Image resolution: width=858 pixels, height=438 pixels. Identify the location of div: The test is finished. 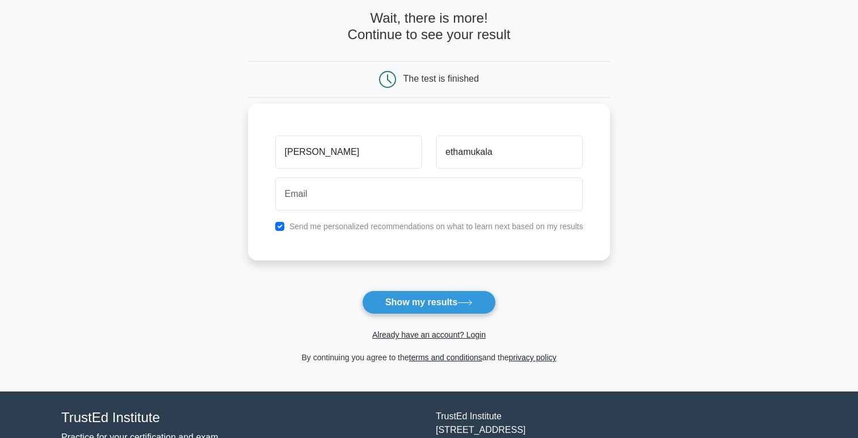
(441, 78).